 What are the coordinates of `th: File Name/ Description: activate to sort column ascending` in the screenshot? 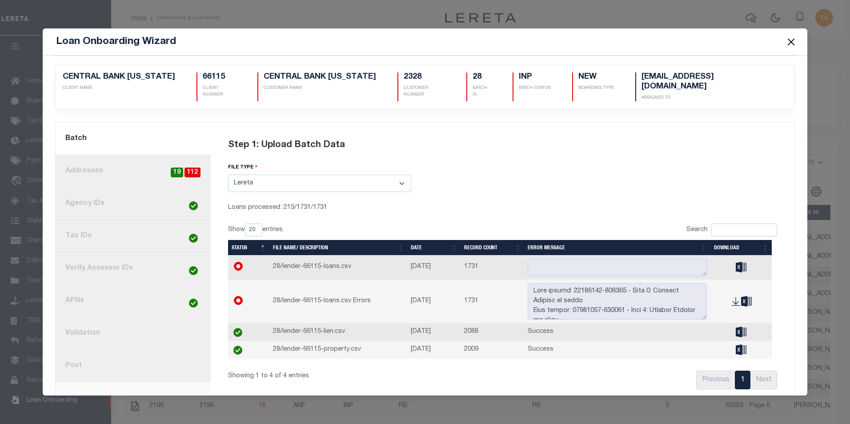 It's located at (338, 248).